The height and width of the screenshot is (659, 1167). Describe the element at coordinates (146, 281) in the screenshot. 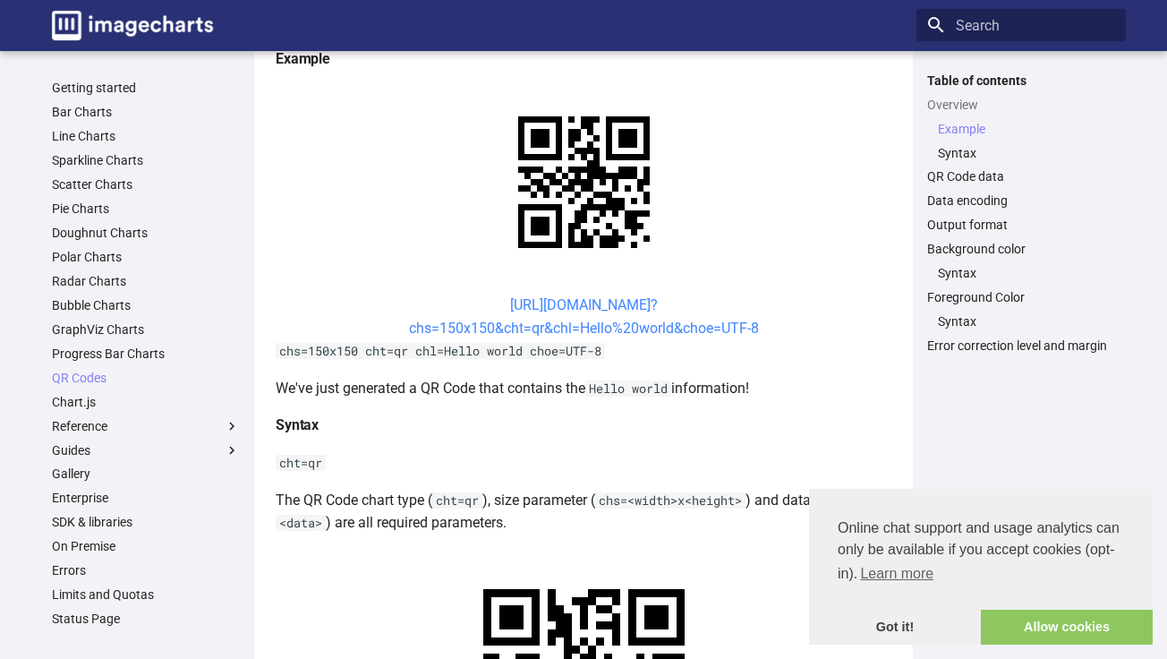

I see `a: Radar Charts` at that location.